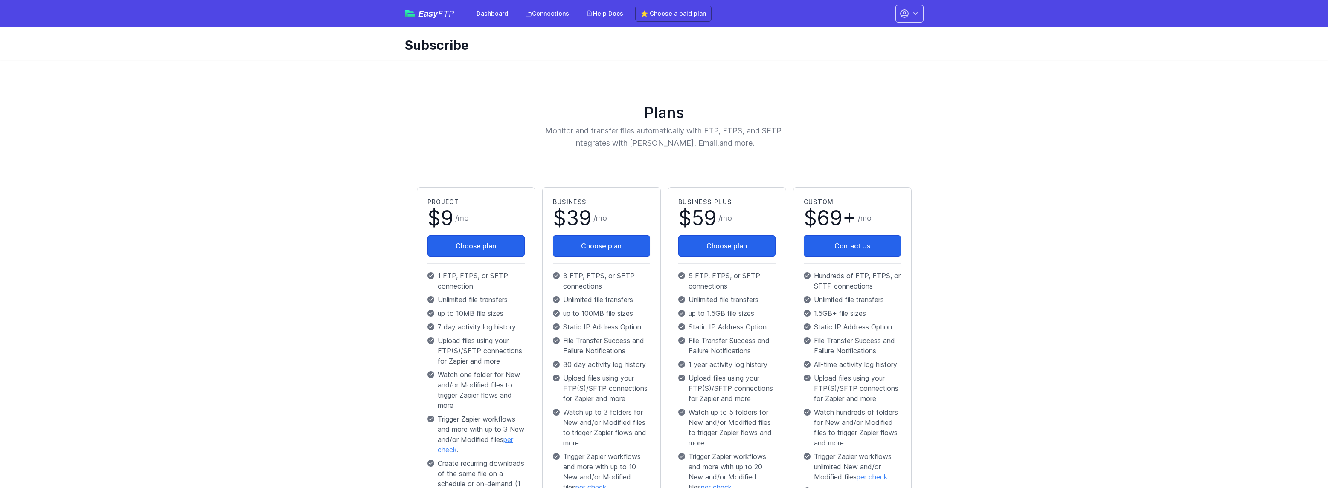 This screenshot has width=1328, height=488. Describe the element at coordinates (852, 314) in the screenshot. I see `p: 1.5GB+ file sizes` at that location.